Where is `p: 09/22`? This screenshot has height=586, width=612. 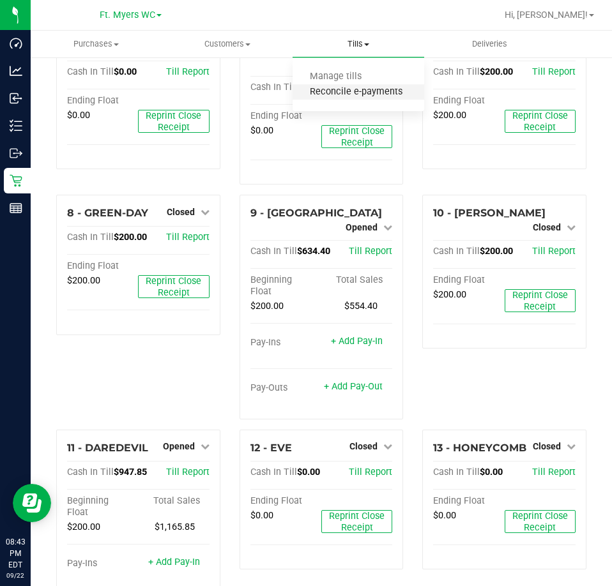
p: 09/22 is located at coordinates (15, 576).